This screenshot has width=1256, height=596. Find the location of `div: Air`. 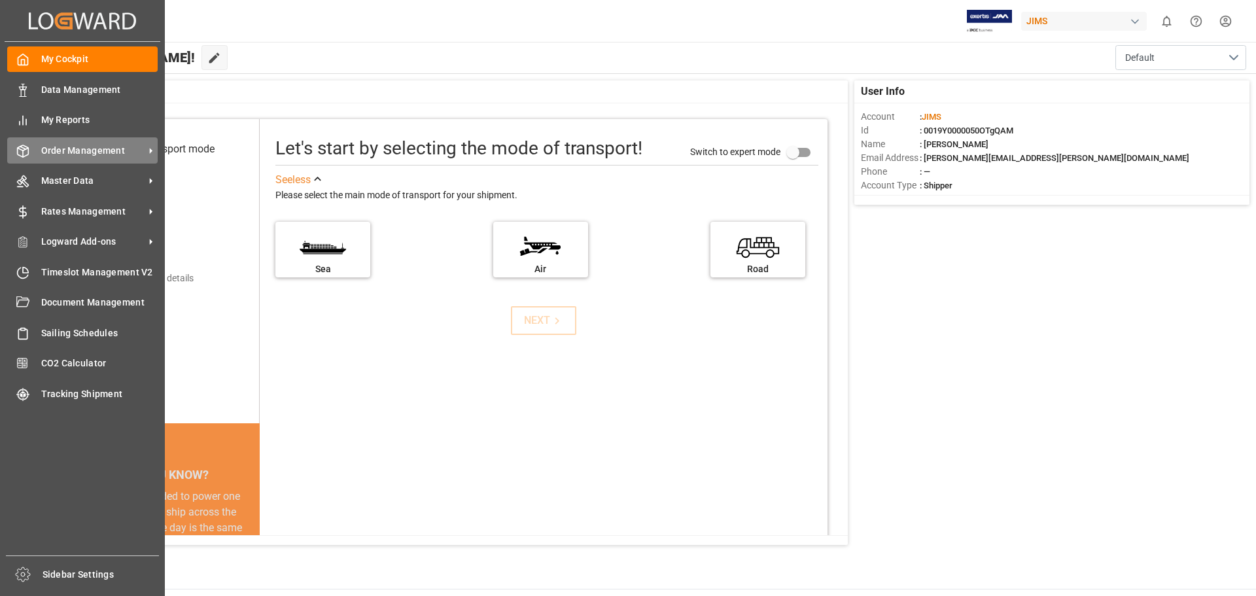

div: Air is located at coordinates (540, 269).